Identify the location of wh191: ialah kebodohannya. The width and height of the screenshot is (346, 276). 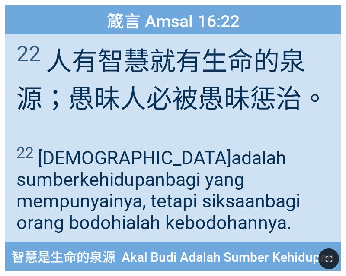
(206, 223).